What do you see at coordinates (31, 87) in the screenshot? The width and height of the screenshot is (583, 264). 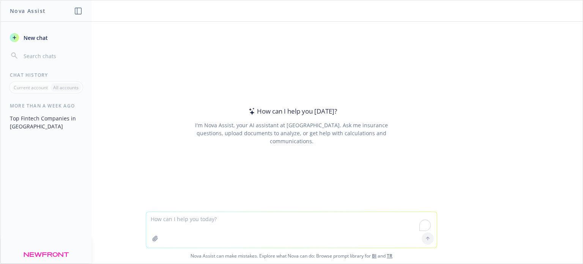 I see `p: Current account` at bounding box center [31, 87].